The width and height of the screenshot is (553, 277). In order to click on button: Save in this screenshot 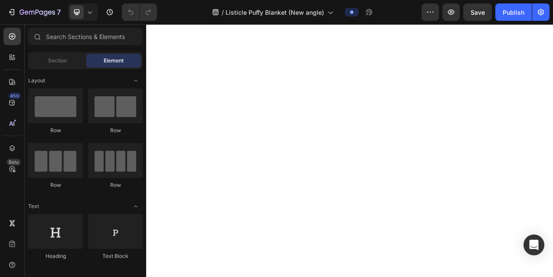, I will do `click(478, 12)`.